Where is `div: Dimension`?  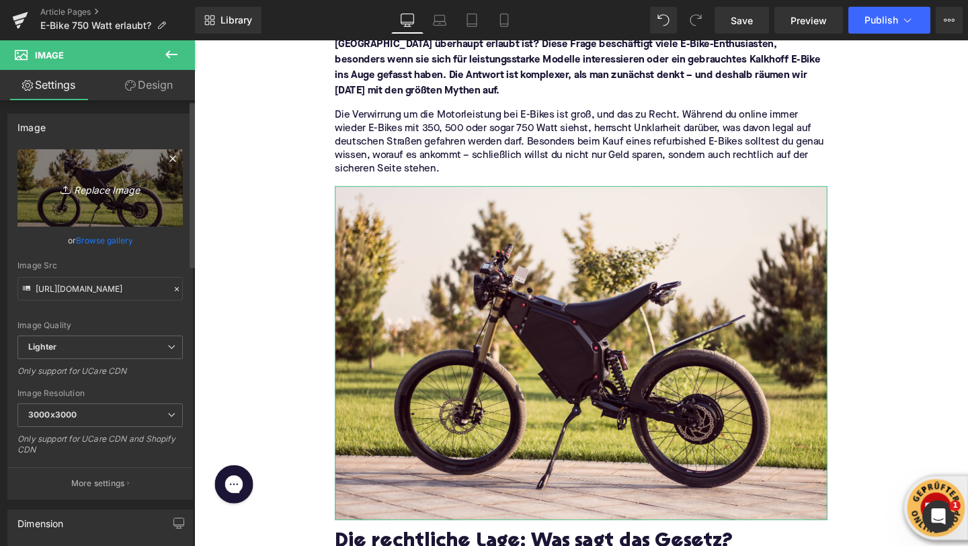 div: Dimension is located at coordinates (40, 520).